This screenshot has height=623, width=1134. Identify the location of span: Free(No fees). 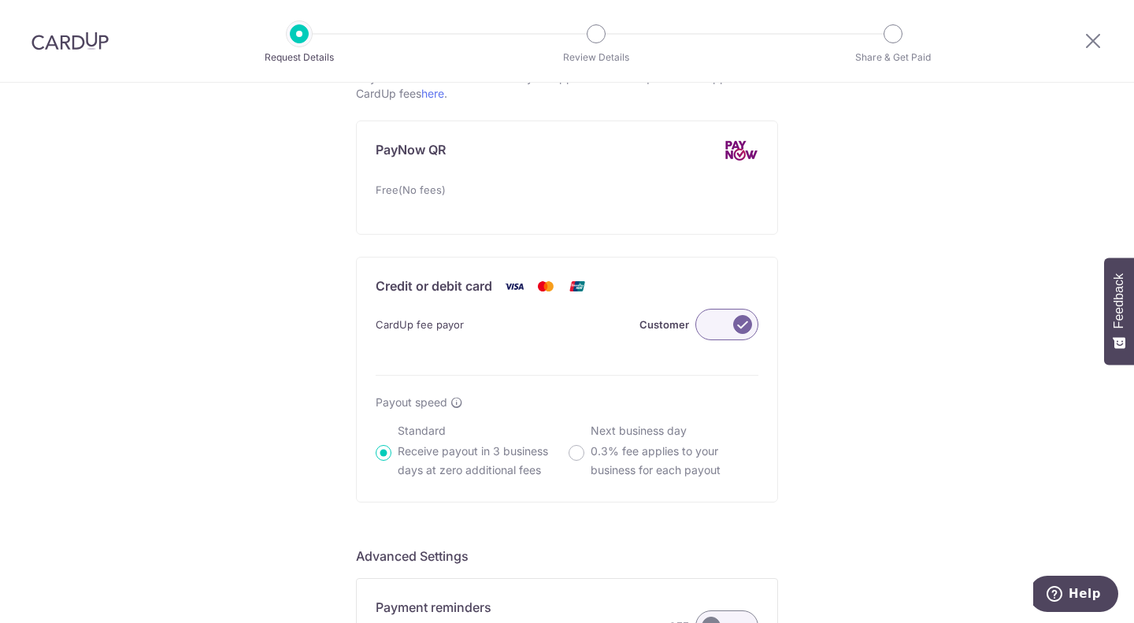
(410, 190).